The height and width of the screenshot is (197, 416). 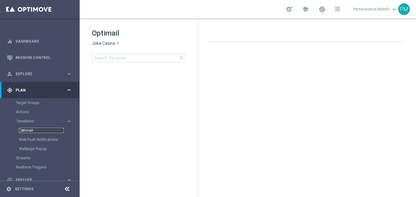 I want to click on button: person_search Explore keyboard_arrow_right, so click(x=39, y=74).